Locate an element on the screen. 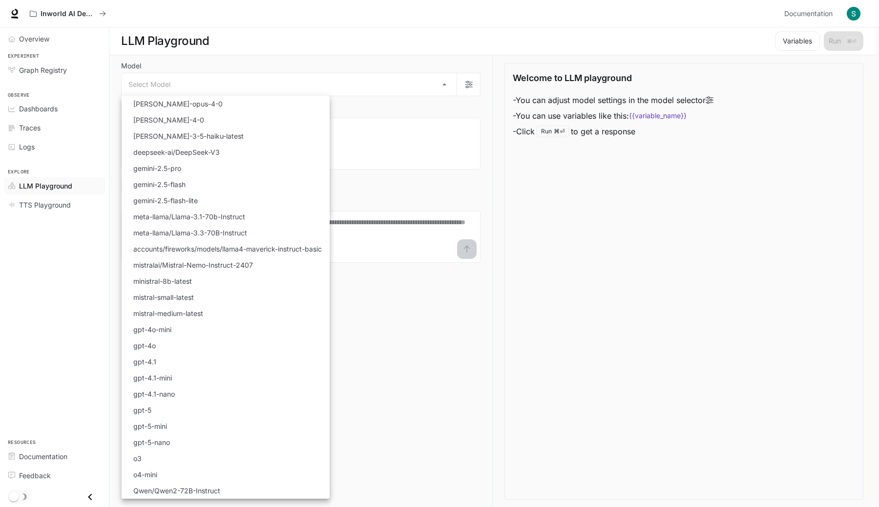 Image resolution: width=879 pixels, height=507 pixels. p: Qwen/Qwen2-72B-Instruct is located at coordinates (177, 490).